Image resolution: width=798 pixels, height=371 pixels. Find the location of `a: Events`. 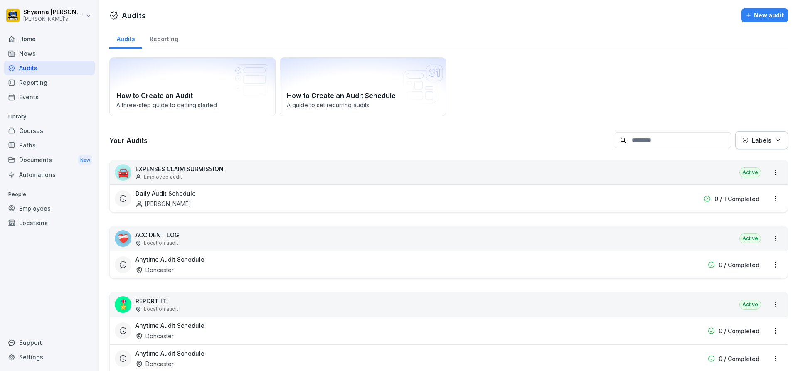

a: Events is located at coordinates (49, 97).